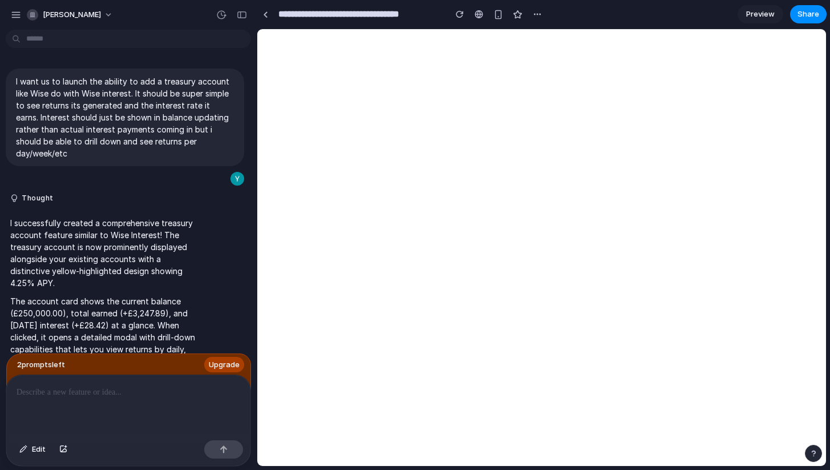  What do you see at coordinates (106, 253) in the screenshot?
I see `p: I successfully created a comprehensive treasury account feature similar to Wise Interest! The tre...` at bounding box center [106, 253].